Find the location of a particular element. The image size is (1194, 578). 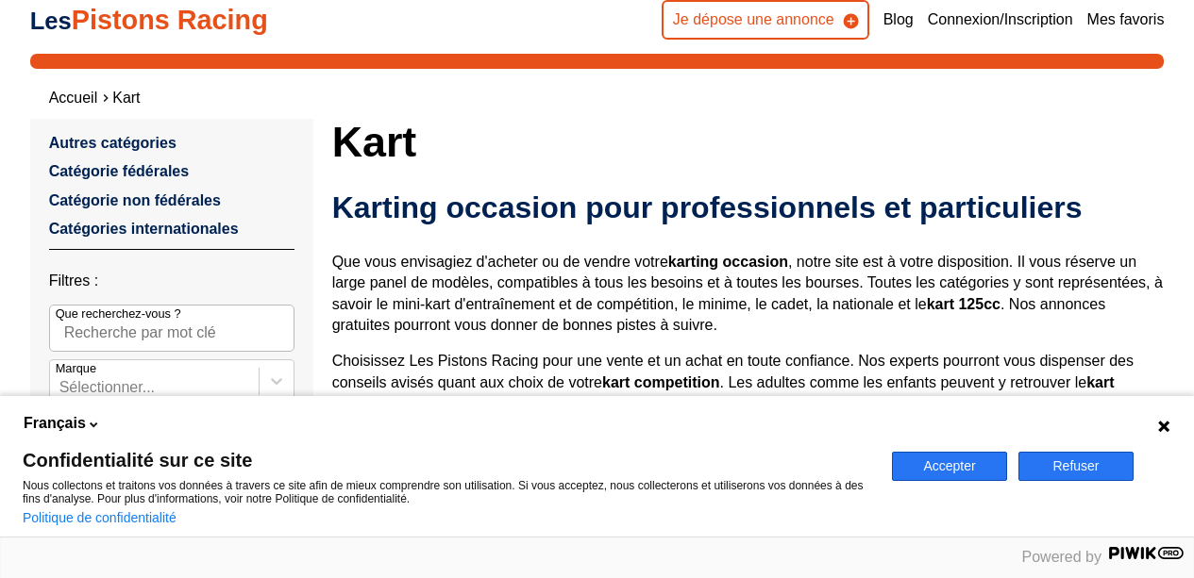

input: Que recherchez-vous ? is located at coordinates (172, 328).